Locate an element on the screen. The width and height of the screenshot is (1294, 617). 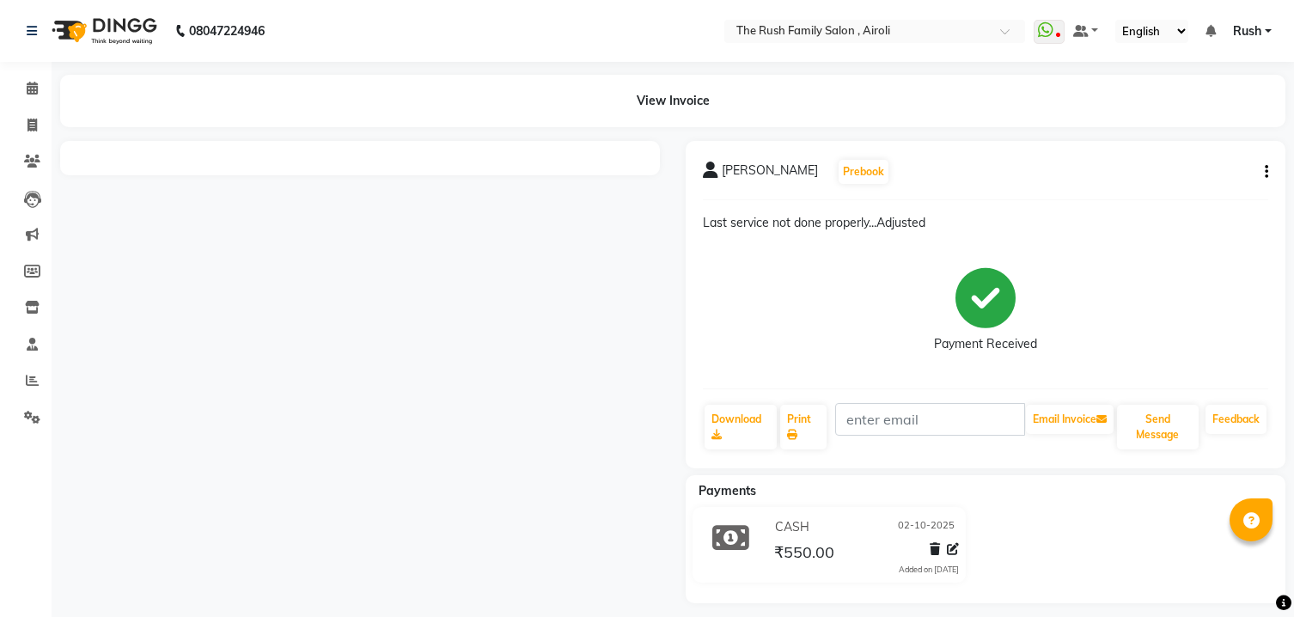
a: Print is located at coordinates (803, 427).